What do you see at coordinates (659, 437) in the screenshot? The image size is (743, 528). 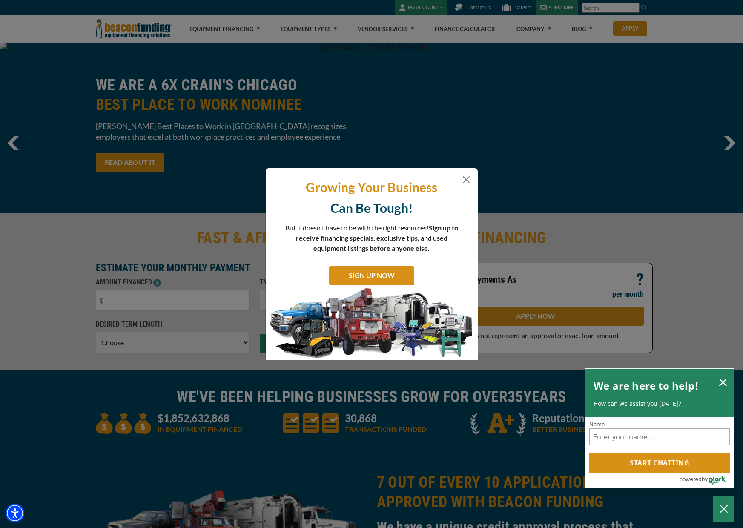 I see `input: Name` at bounding box center [659, 437].